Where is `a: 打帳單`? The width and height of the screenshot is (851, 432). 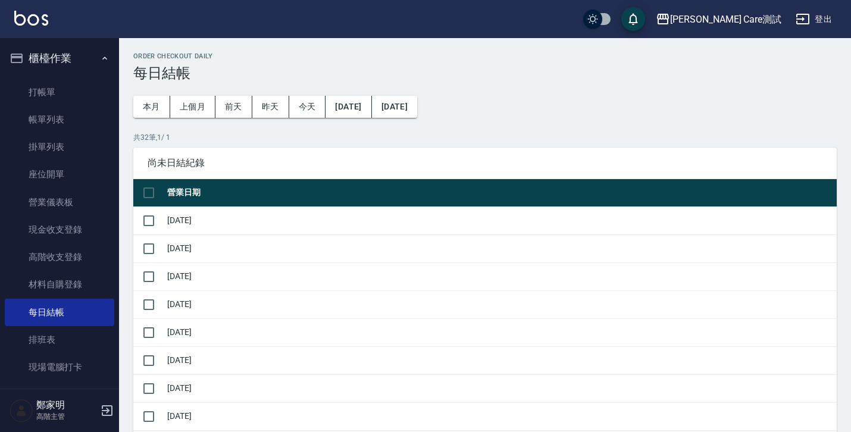
a: 打帳單 is located at coordinates (59, 92).